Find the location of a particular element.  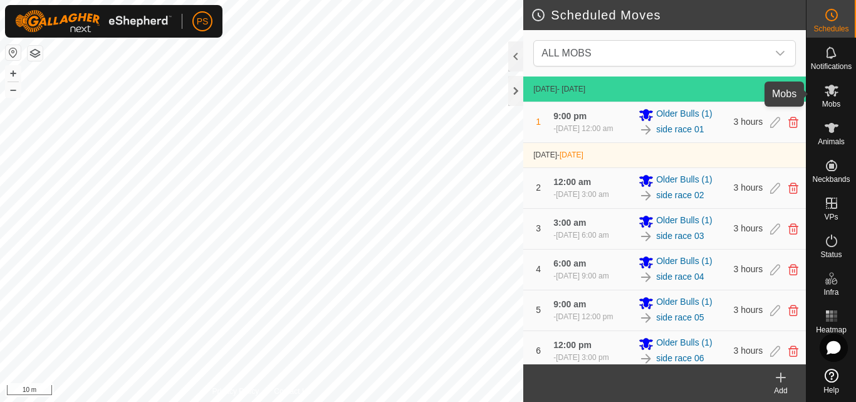

a: side race 01 is located at coordinates (680, 129).